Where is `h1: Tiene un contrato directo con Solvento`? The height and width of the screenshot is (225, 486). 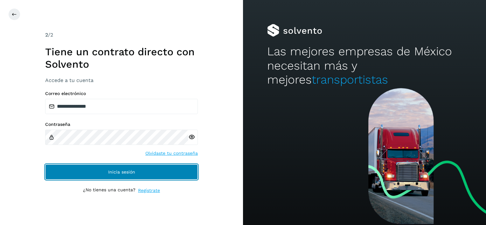 h1: Tiene un contrato directo con Solvento is located at coordinates (122, 58).